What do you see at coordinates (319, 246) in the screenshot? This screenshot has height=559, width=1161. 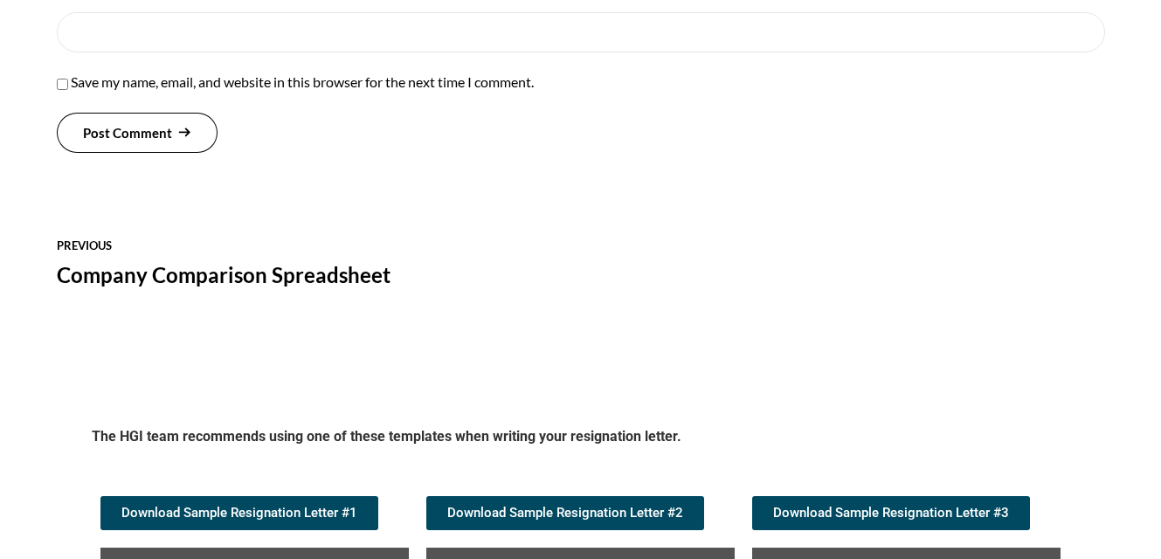 I see `div: previous` at bounding box center [319, 246].